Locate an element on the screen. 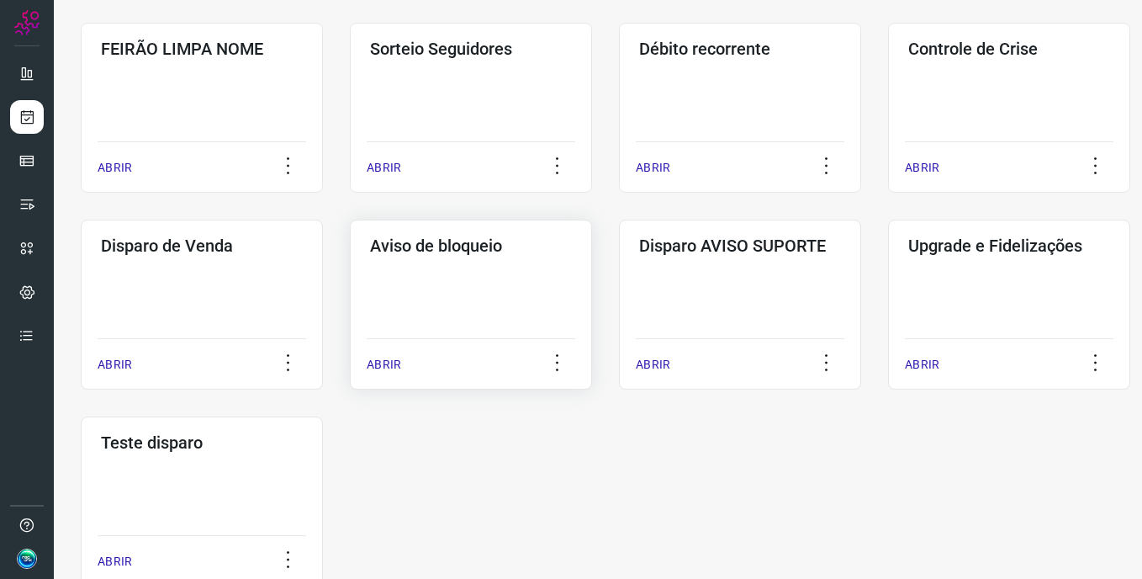 This screenshot has width=1142, height=579. h3: Disparo de Venda is located at coordinates (202, 246).